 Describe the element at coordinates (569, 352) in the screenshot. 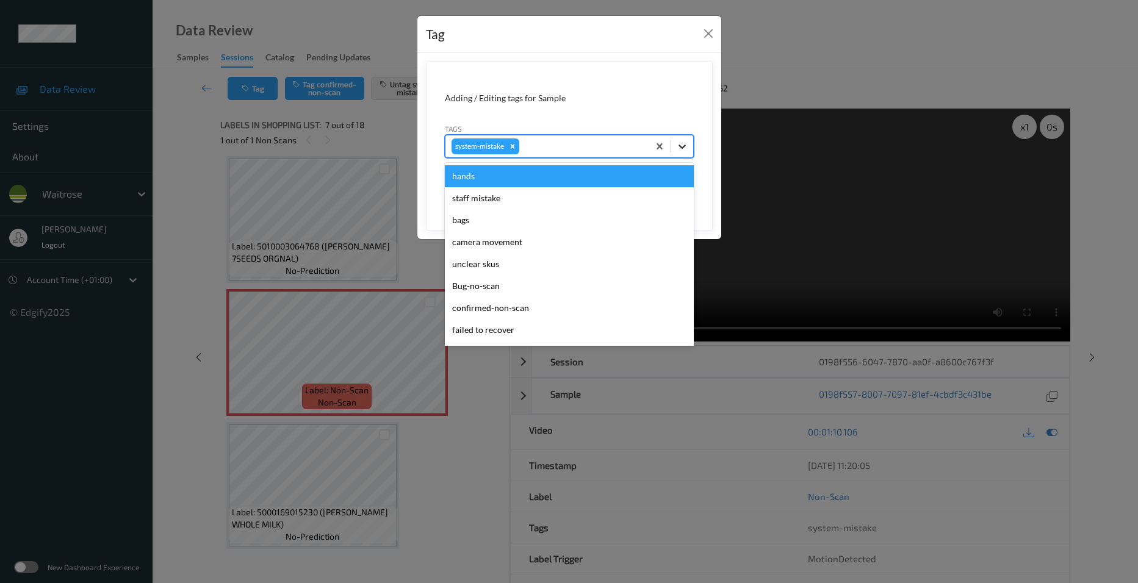

I see `div: product recovered` at that location.